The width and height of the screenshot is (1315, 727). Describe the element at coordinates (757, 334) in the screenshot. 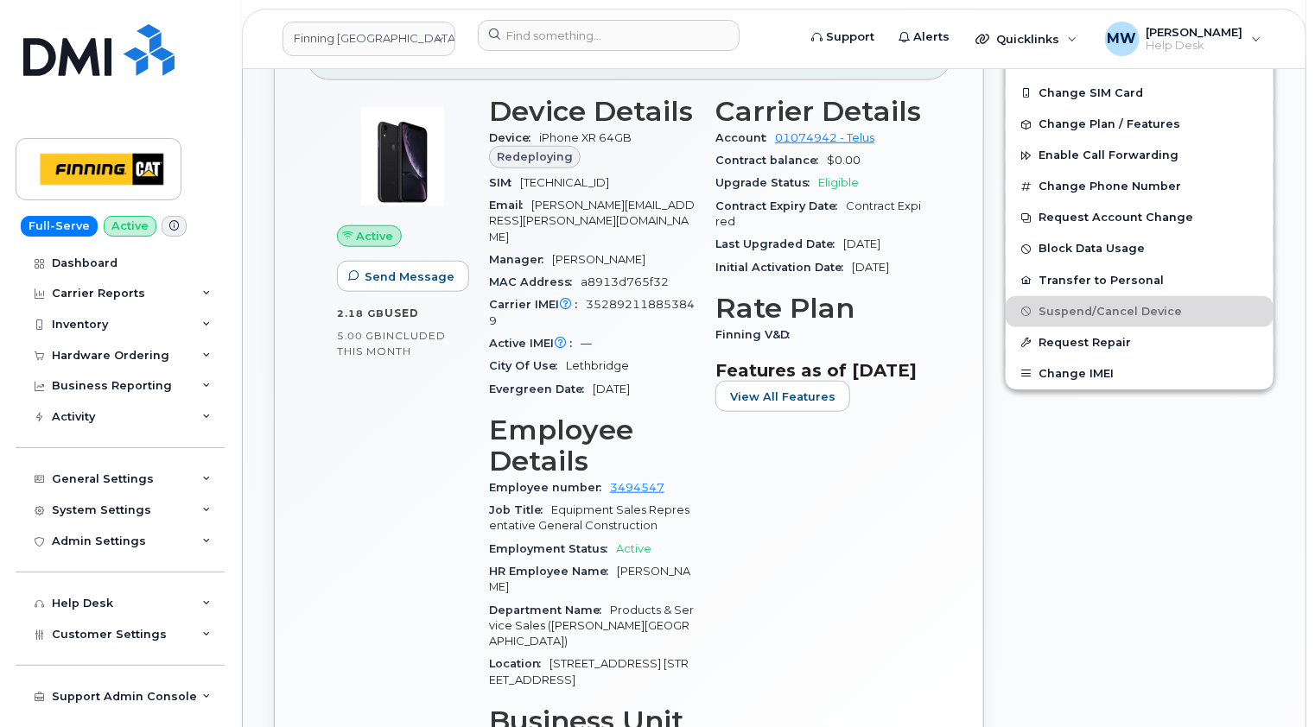

I see `span: Finning V&D` at that location.